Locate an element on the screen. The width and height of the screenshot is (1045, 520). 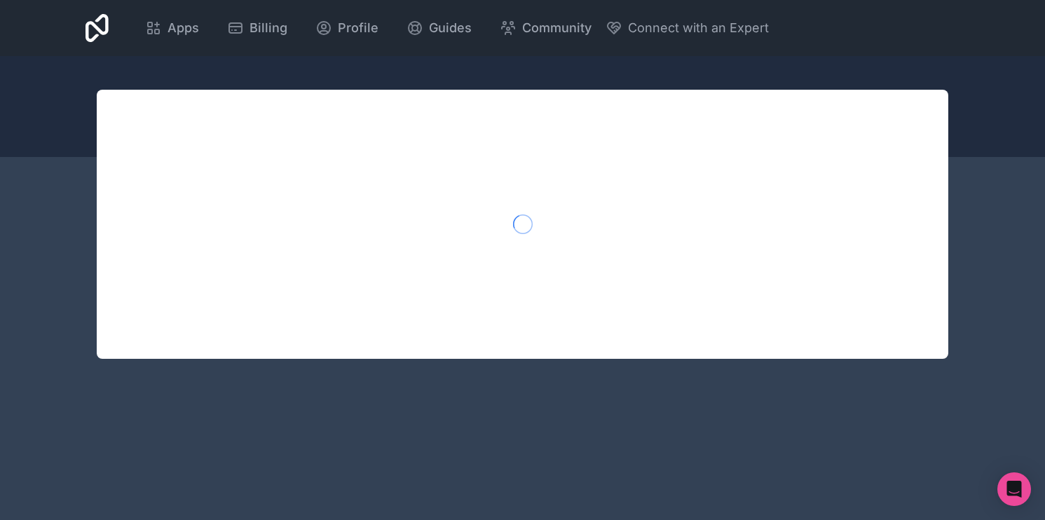
a: Apps is located at coordinates (172, 28).